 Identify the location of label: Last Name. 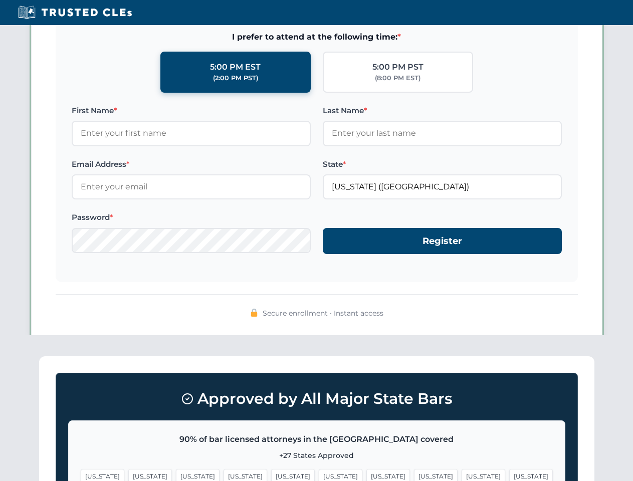
(442, 111).